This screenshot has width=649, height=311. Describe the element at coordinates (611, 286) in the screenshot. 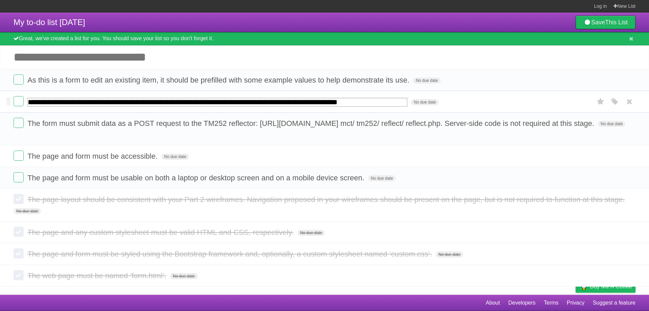

I see `span: Buy me a coffee` at that location.